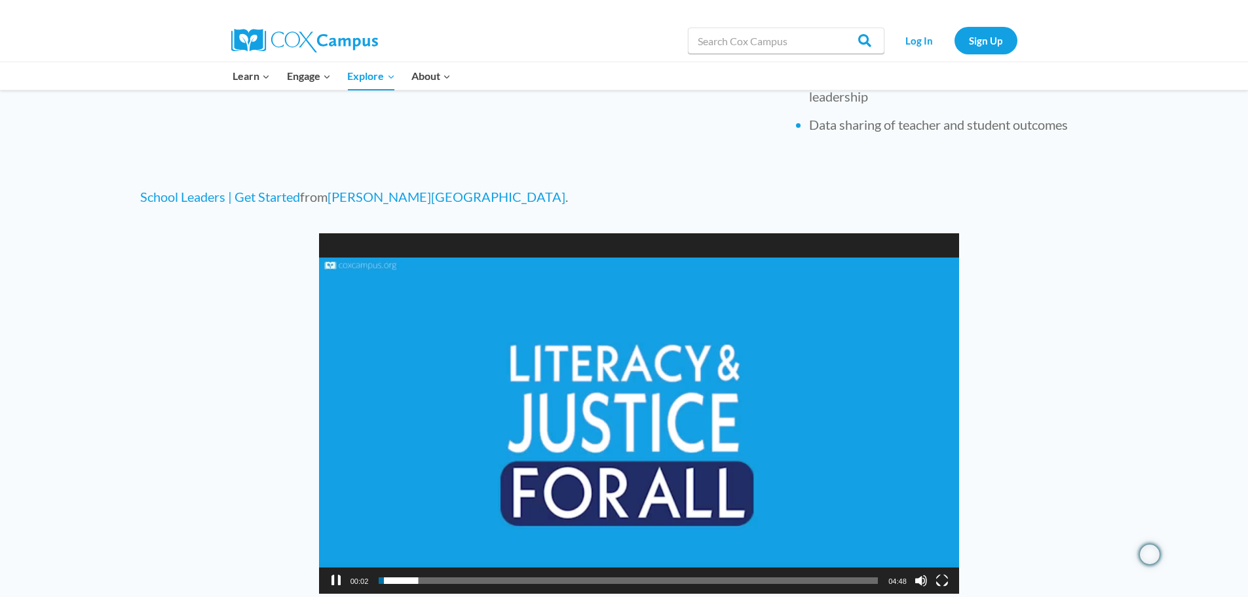 The image size is (1248, 597). What do you see at coordinates (942, 581) in the screenshot?
I see `button: Fullscreen` at bounding box center [942, 581].